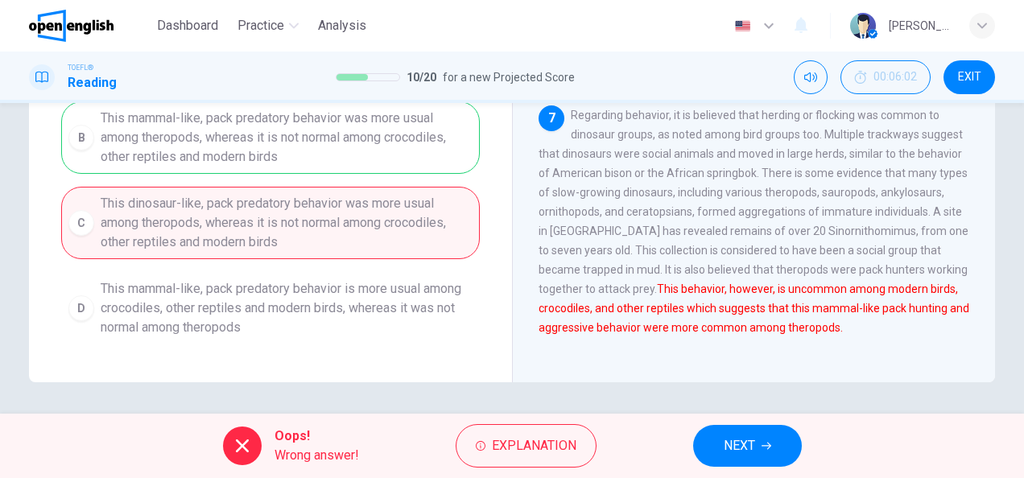  What do you see at coordinates (747, 446) in the screenshot?
I see `button: NEXT` at bounding box center [747, 446].